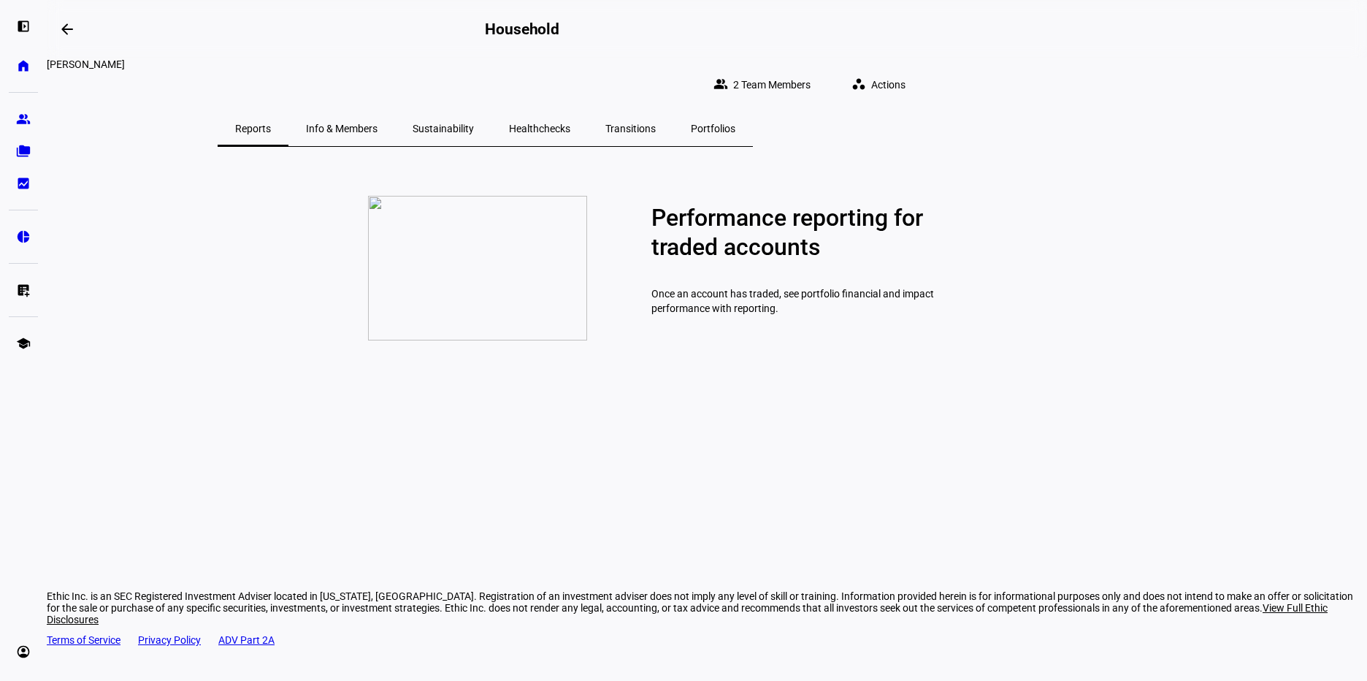 This screenshot has height=681, width=1367. Describe the element at coordinates (630, 129) in the screenshot. I see `span: Transitions` at that location.